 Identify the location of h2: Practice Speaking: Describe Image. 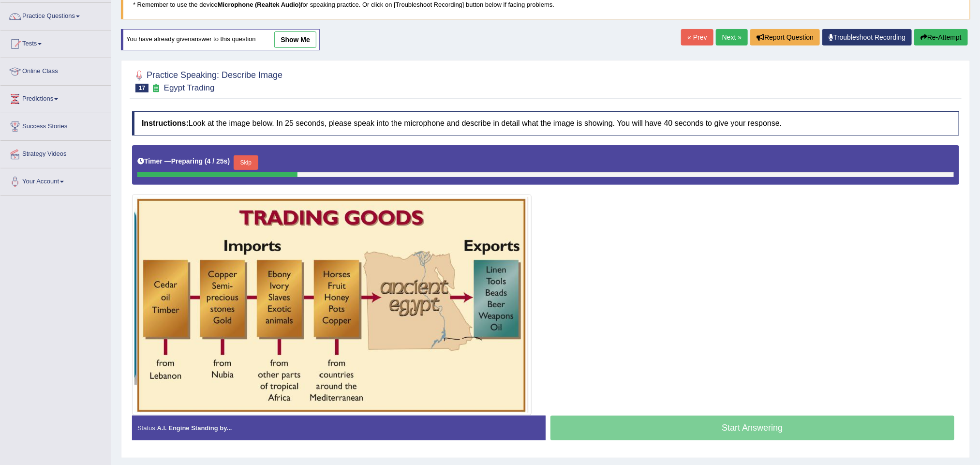
(207, 80).